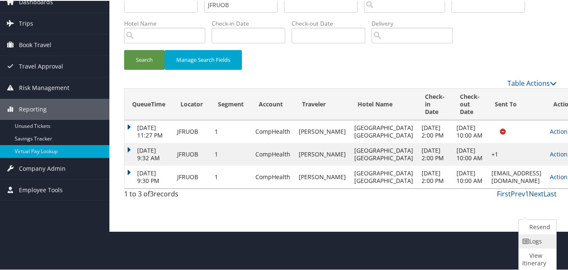  What do you see at coordinates (322, 104) in the screenshot?
I see `th: Traveler: activate to sort column ascending` at bounding box center [322, 104].